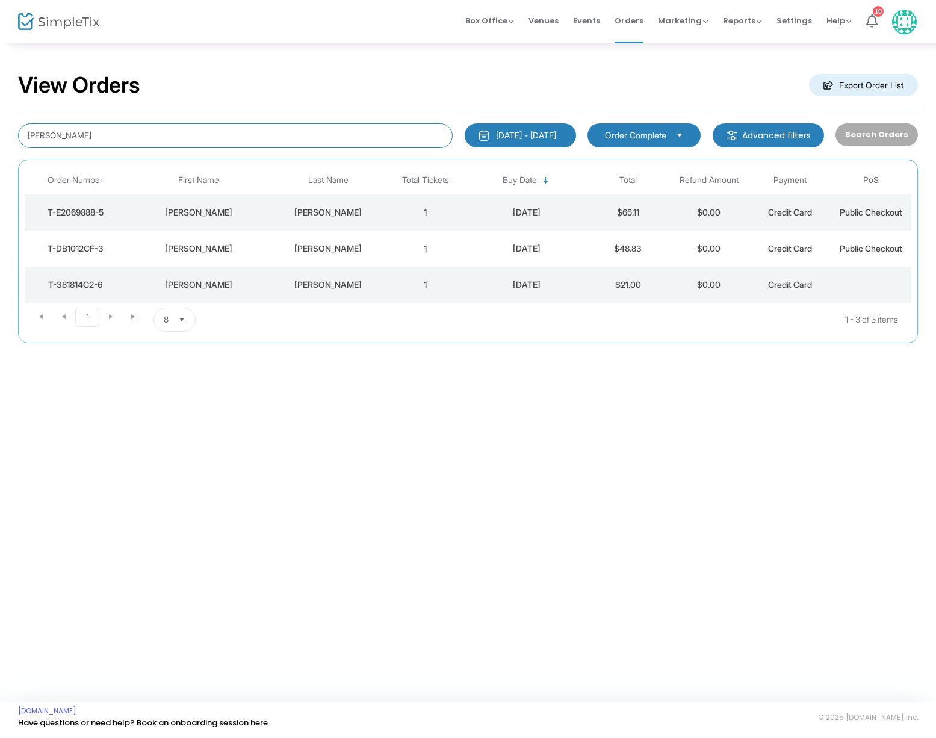 The height and width of the screenshot is (738, 936). Describe the element at coordinates (628, 249) in the screenshot. I see `td: $48.83` at that location.